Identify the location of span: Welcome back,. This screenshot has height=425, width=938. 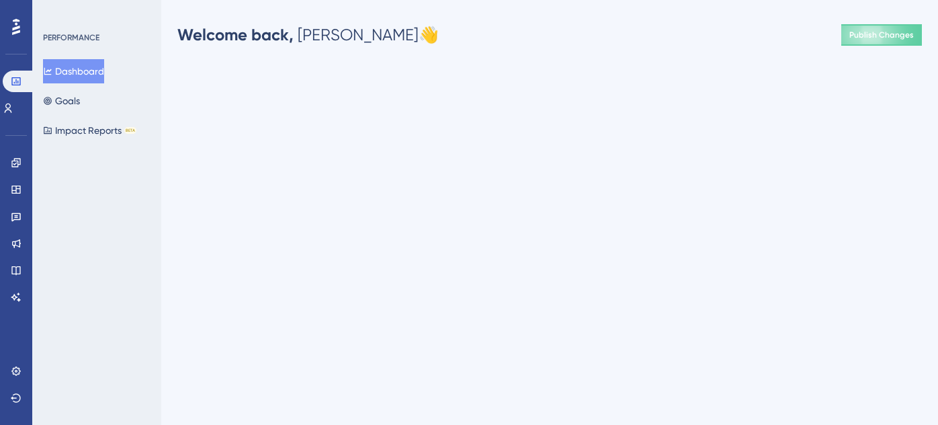
(235, 34).